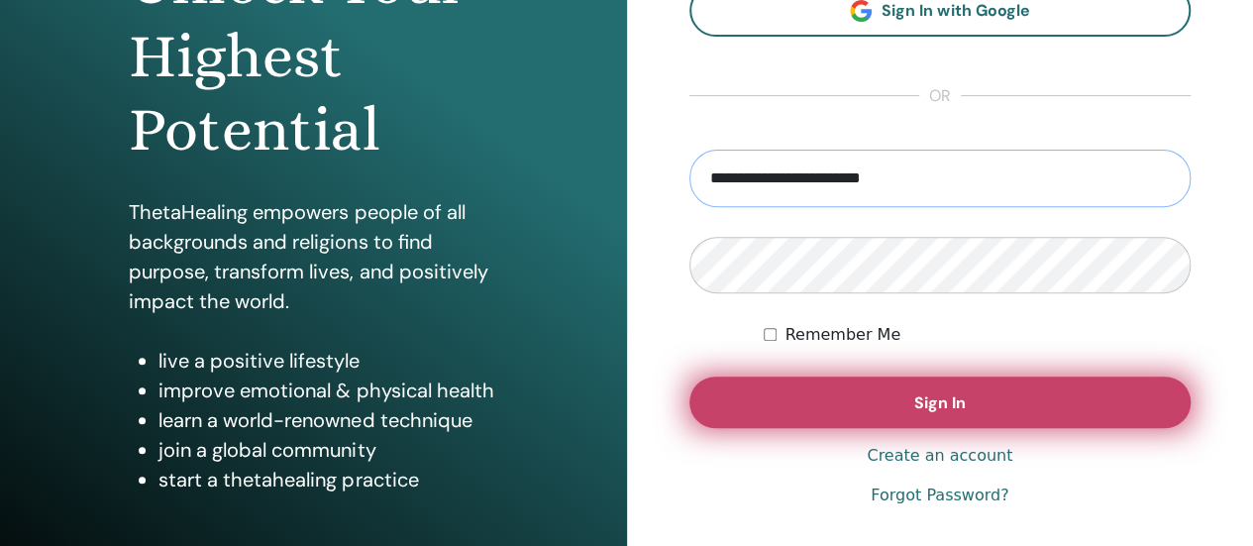 The width and height of the screenshot is (1253, 546). Describe the element at coordinates (328, 420) in the screenshot. I see `li: learn a world-renowned technique` at that location.